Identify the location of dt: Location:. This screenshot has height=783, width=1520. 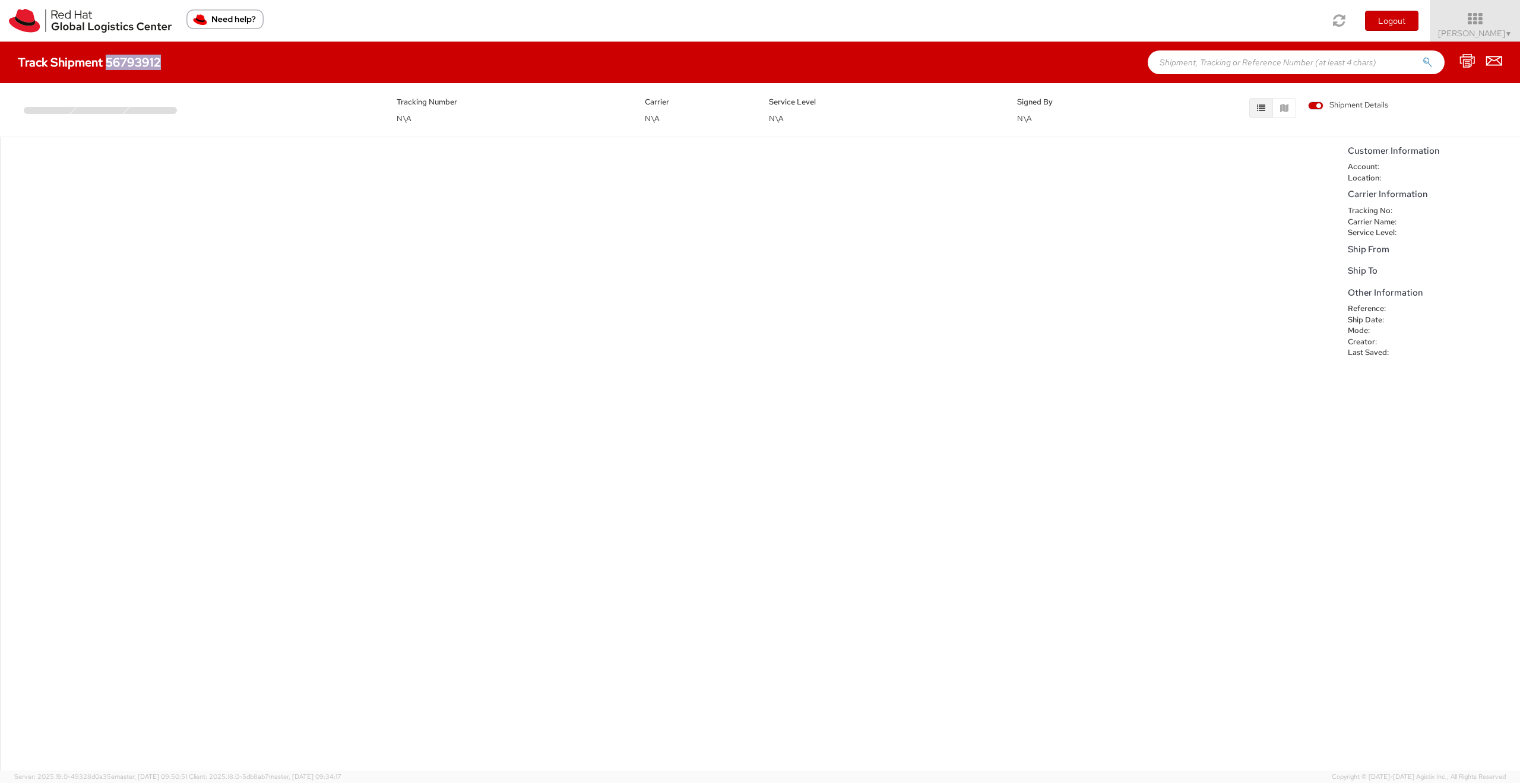
(1377, 178).